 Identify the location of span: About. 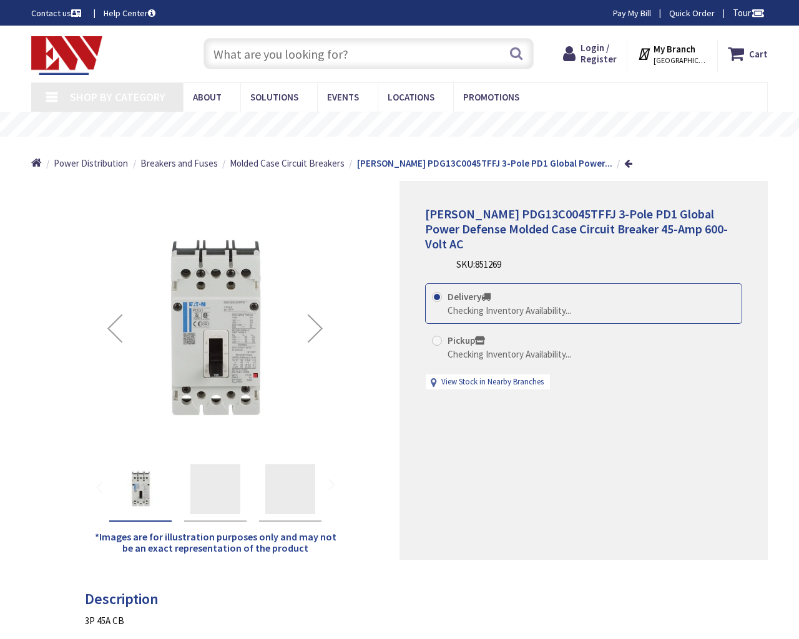
(207, 97).